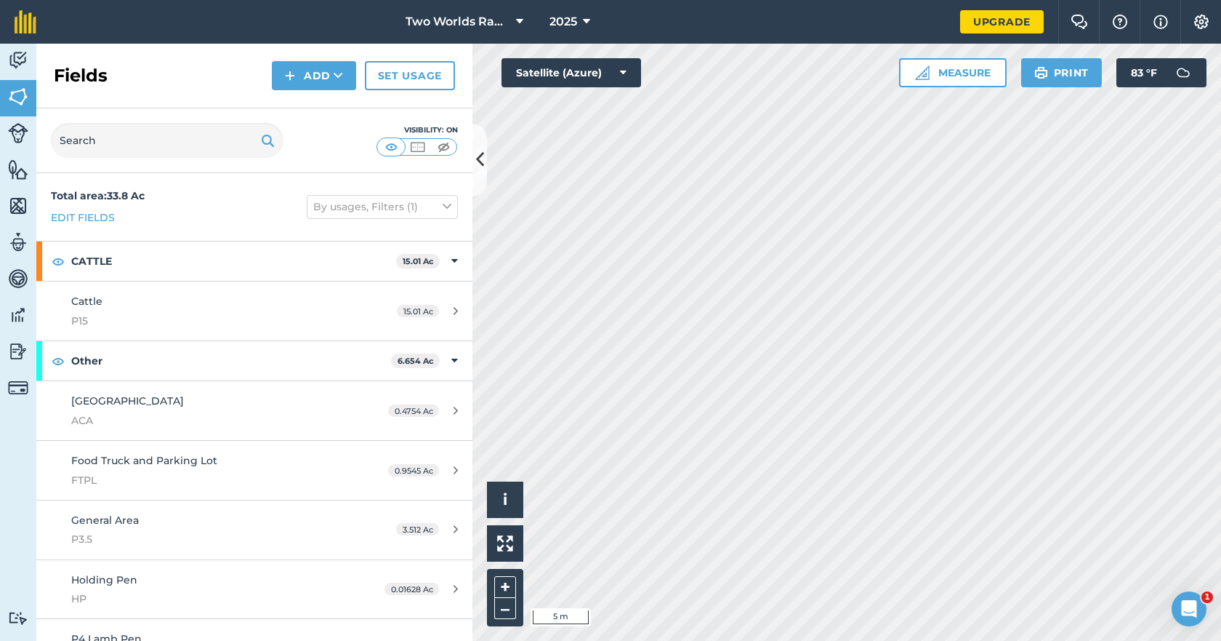  I want to click on a: Edit fields, so click(83, 217).